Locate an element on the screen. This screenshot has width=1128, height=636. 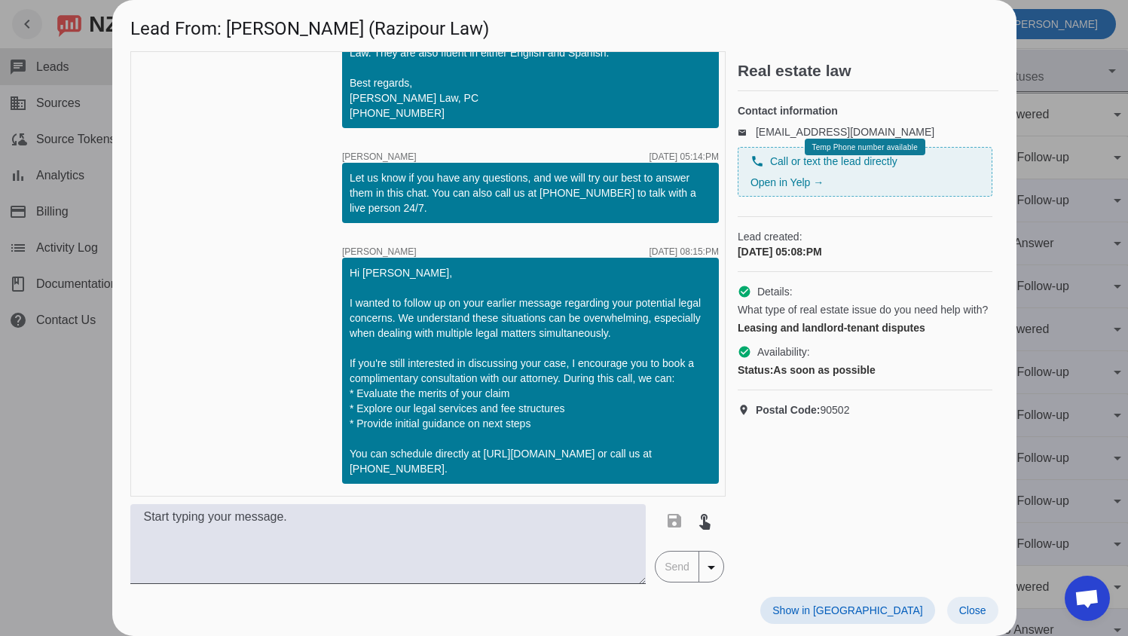
a: Open in Yelp → is located at coordinates (787, 182).